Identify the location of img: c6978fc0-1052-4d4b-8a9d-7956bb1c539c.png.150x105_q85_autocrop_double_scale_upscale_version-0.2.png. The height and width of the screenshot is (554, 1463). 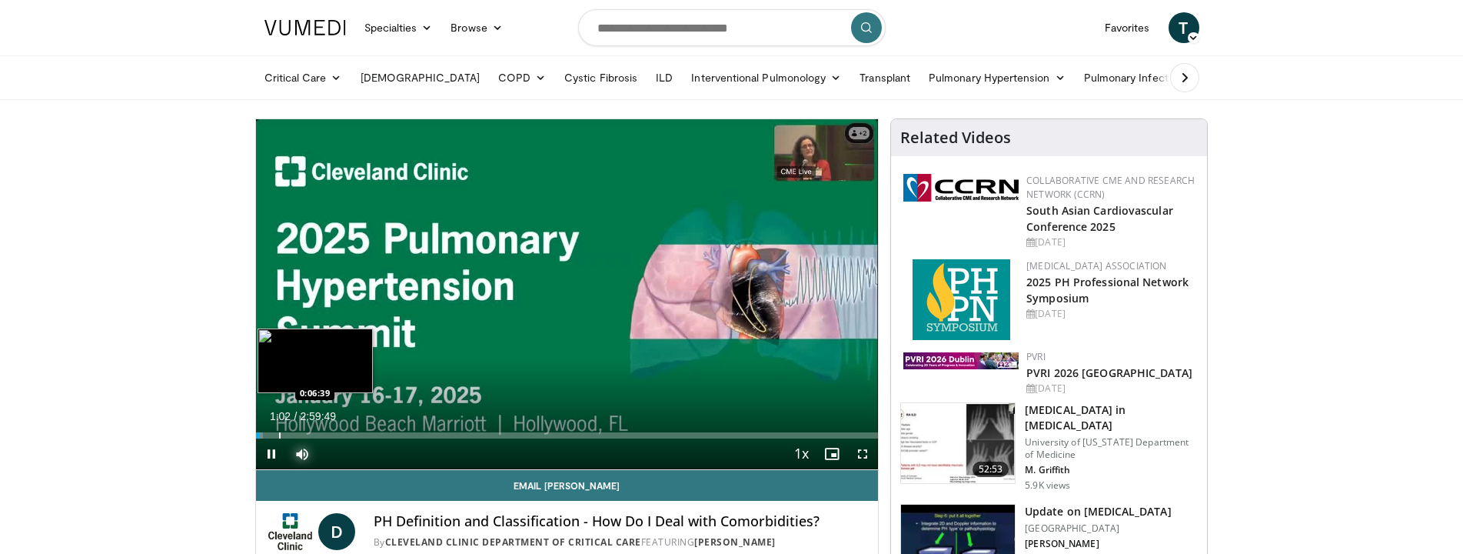
(961, 299).